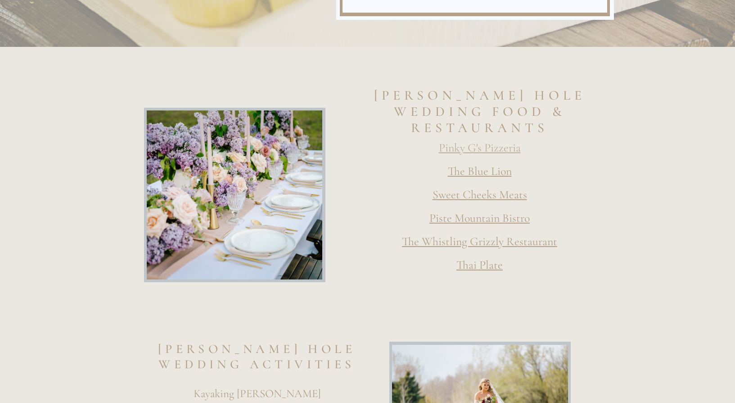 Image resolution: width=735 pixels, height=403 pixels. What do you see at coordinates (480, 194) in the screenshot?
I see `a: Sweet Cheeks Meats` at bounding box center [480, 194].